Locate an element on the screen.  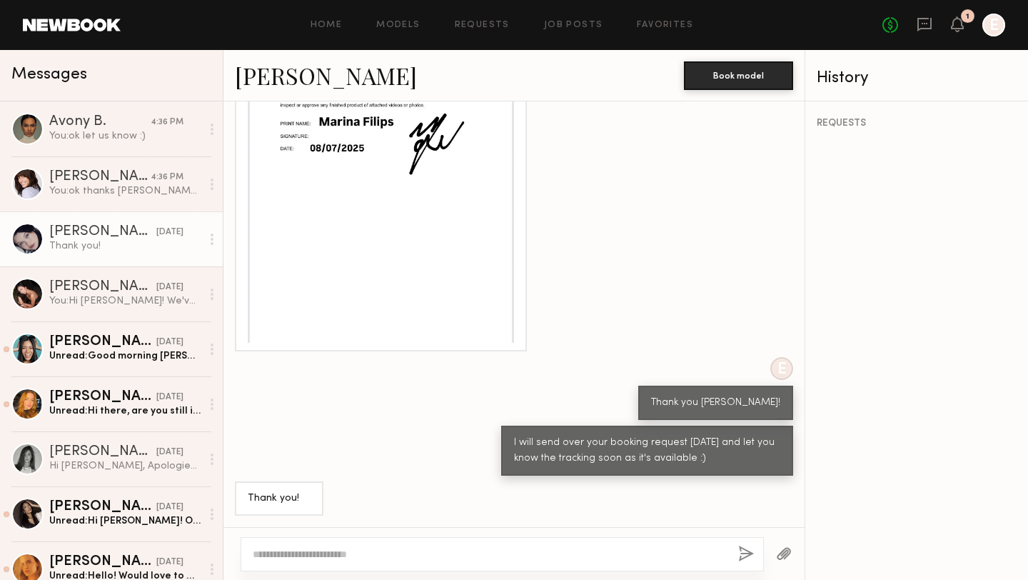
div: You: ok let us know :) is located at coordinates (125, 136).